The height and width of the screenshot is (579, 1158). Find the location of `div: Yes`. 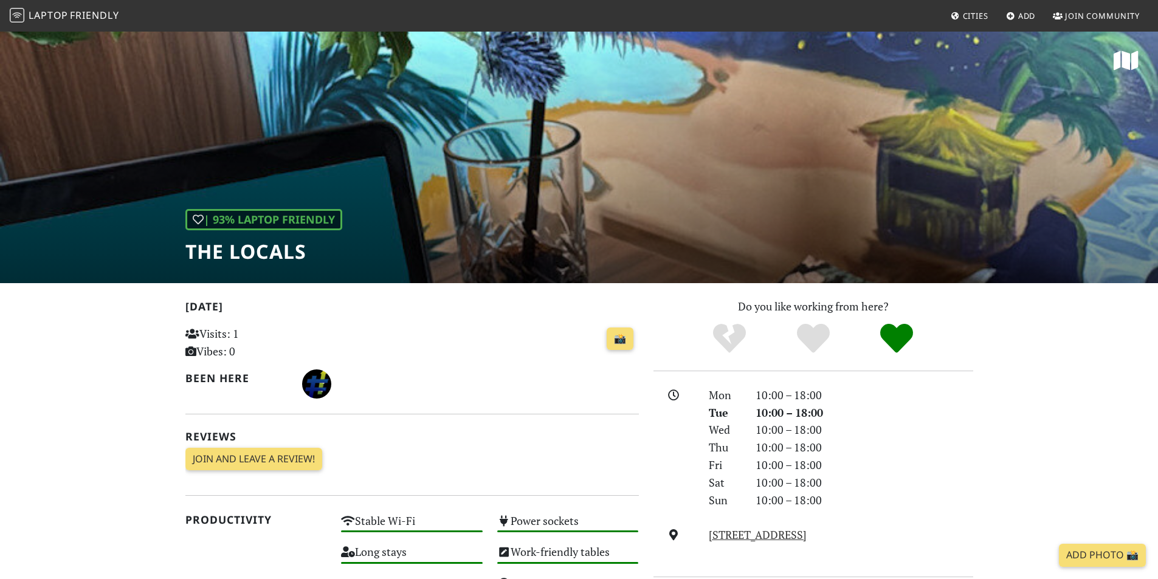

div: Yes is located at coordinates (814, 339).